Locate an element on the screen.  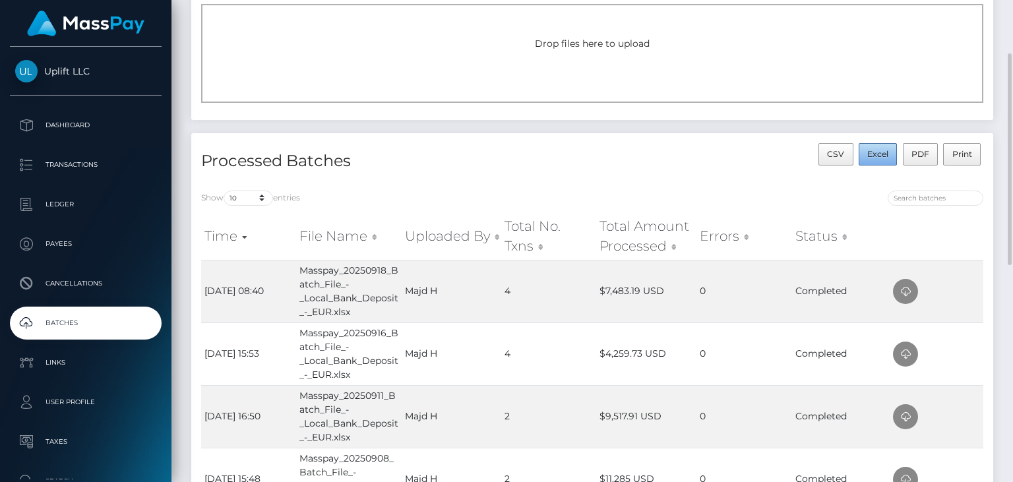
input: Search batches is located at coordinates (935, 198).